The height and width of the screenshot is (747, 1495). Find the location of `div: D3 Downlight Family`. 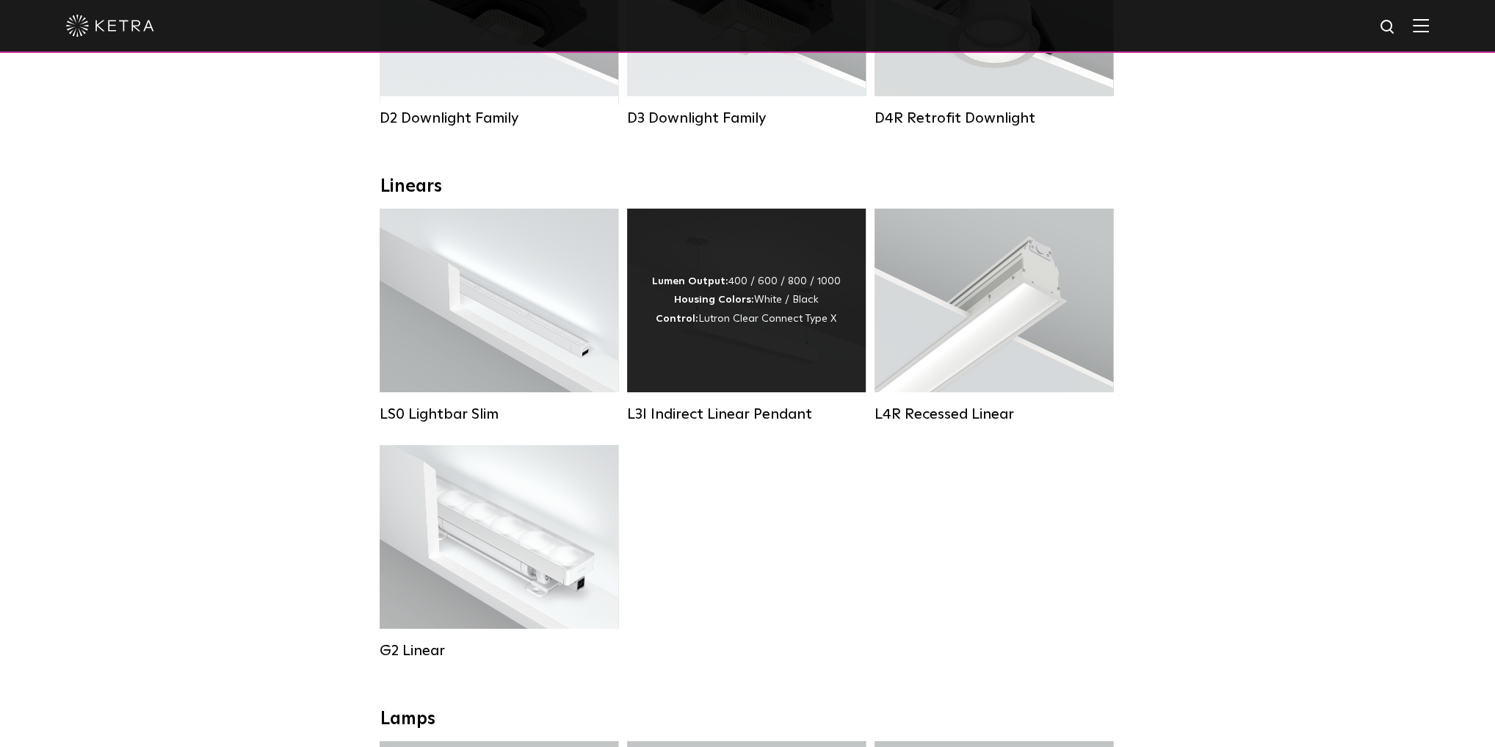

div: D3 Downlight Family is located at coordinates (746, 118).